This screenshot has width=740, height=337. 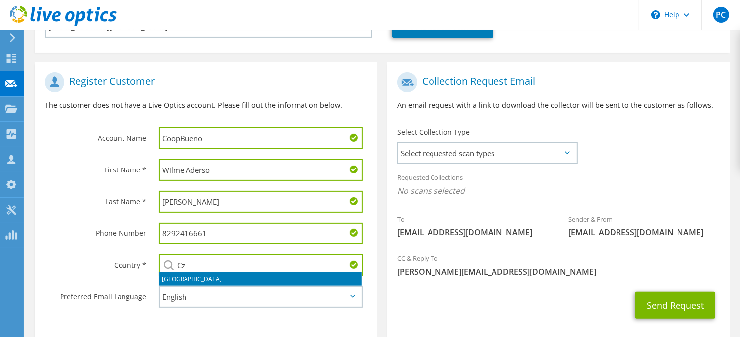 I want to click on label: Select Collection Type, so click(x=434, y=133).